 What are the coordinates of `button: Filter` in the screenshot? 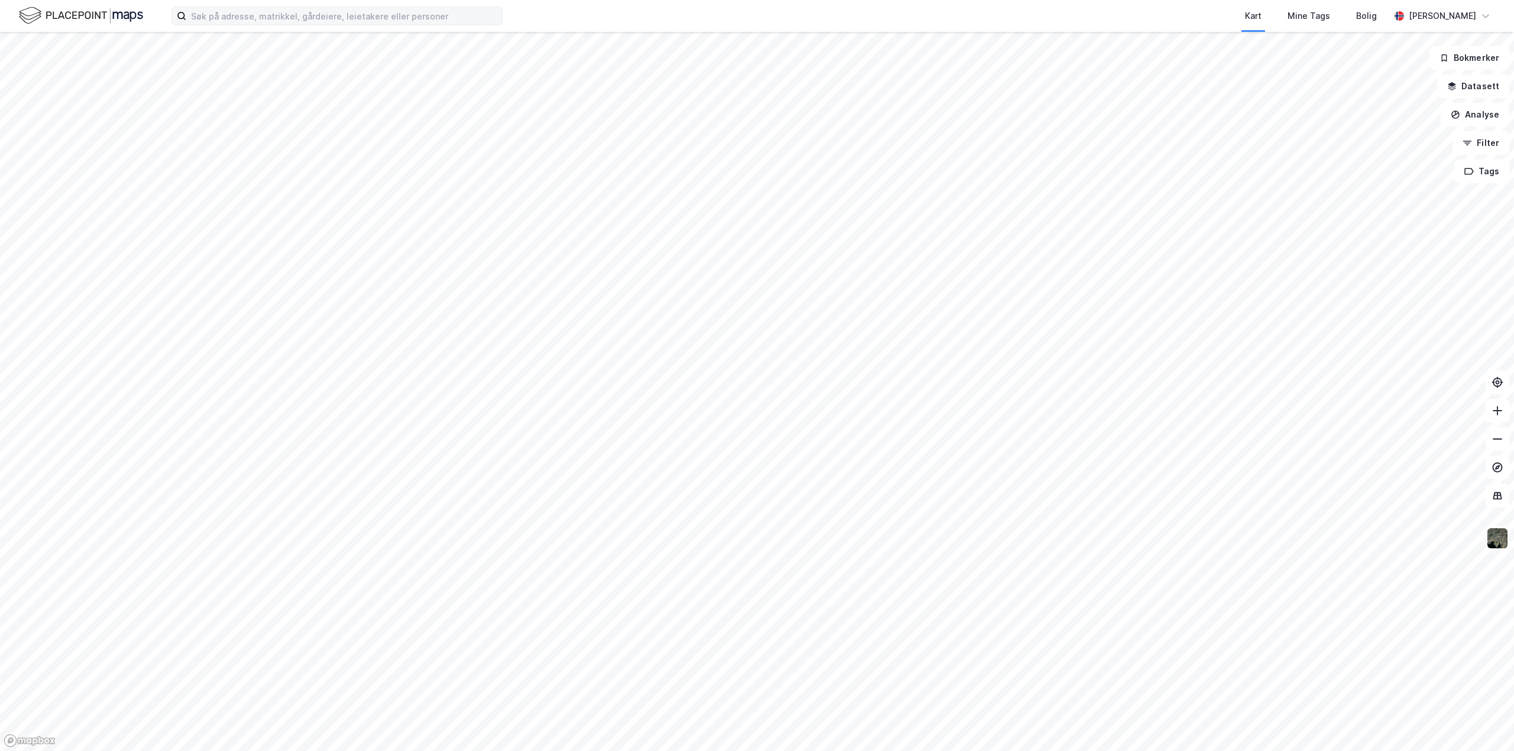 It's located at (1480, 143).